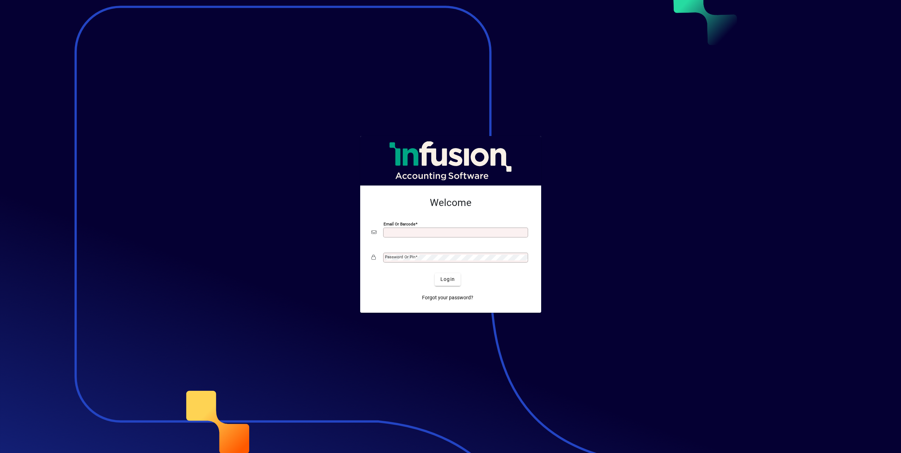 Image resolution: width=901 pixels, height=453 pixels. What do you see at coordinates (448, 298) in the screenshot?
I see `span: Forgot your password?` at bounding box center [448, 298].